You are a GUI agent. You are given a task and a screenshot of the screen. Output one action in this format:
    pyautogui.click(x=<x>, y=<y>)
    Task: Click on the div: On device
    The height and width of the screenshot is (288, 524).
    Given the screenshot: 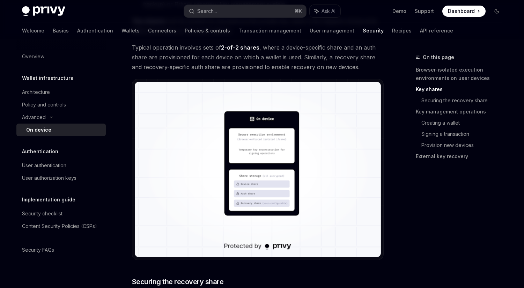 What is the action you would take?
    pyautogui.click(x=39, y=130)
    